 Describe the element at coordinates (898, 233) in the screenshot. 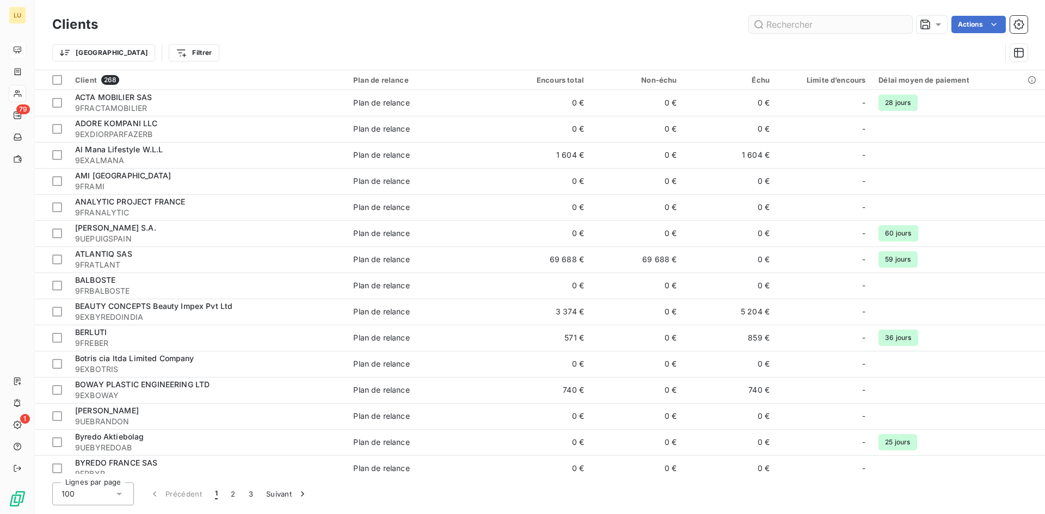

I see `span: 60 jours` at that location.